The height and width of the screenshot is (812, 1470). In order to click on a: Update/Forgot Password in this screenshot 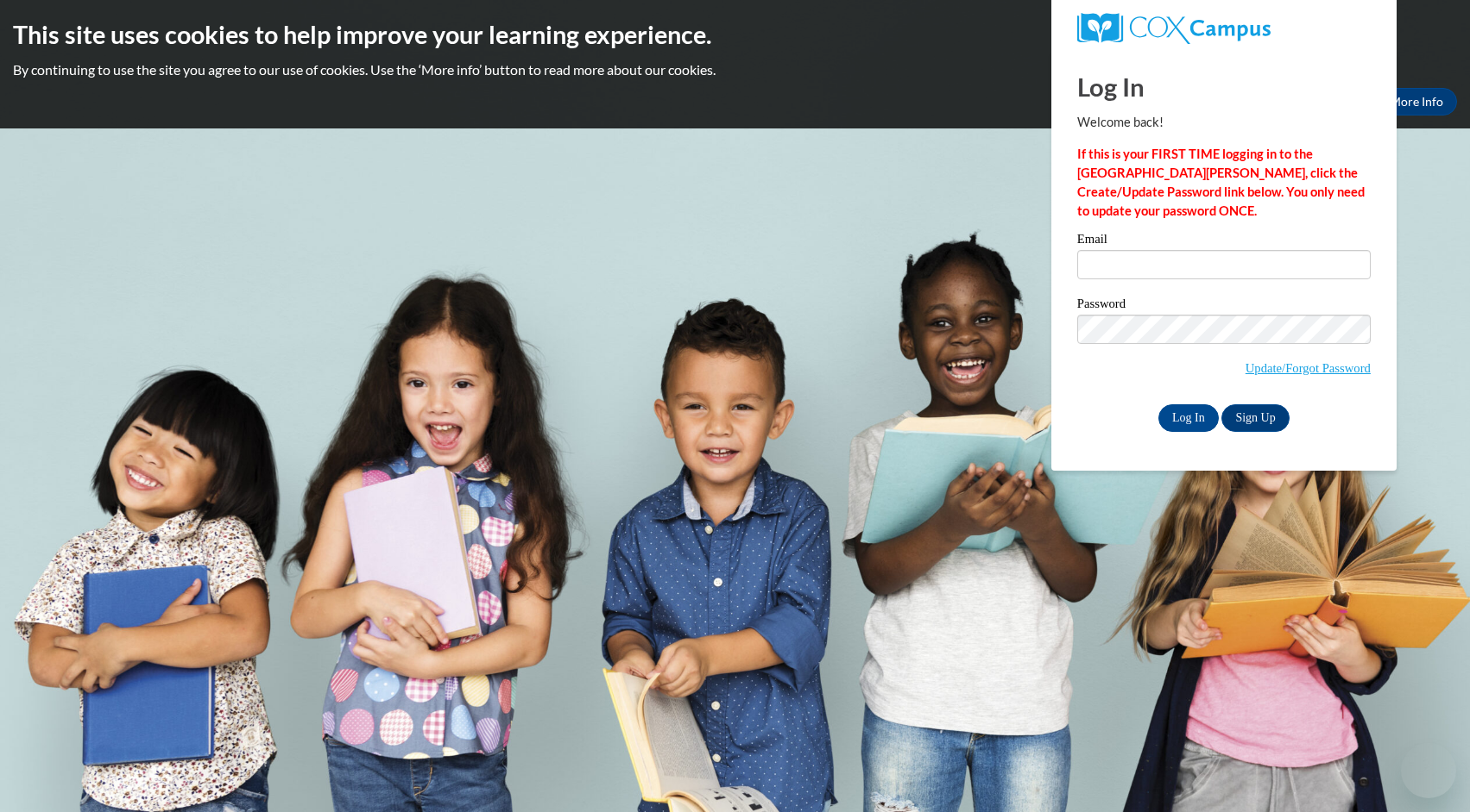, I will do `click(1307, 368)`.